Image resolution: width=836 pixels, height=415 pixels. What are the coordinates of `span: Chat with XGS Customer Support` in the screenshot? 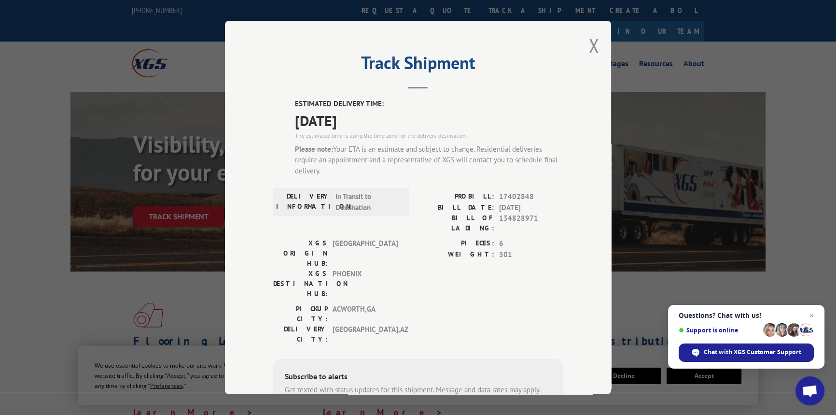 It's located at (752, 352).